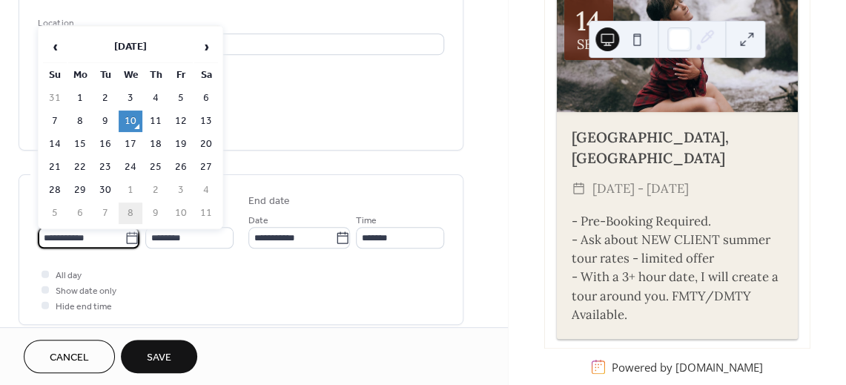 The height and width of the screenshot is (385, 846). What do you see at coordinates (105, 190) in the screenshot?
I see `td: 30` at bounding box center [105, 190].